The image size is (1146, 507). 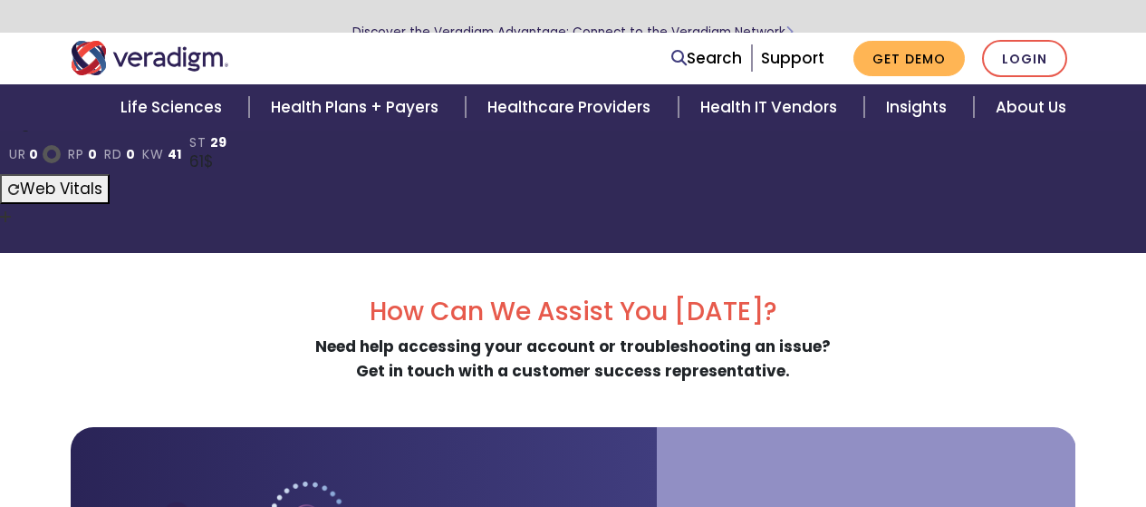 What do you see at coordinates (82, 154) in the screenshot?
I see `a: rp0` at bounding box center [82, 154].